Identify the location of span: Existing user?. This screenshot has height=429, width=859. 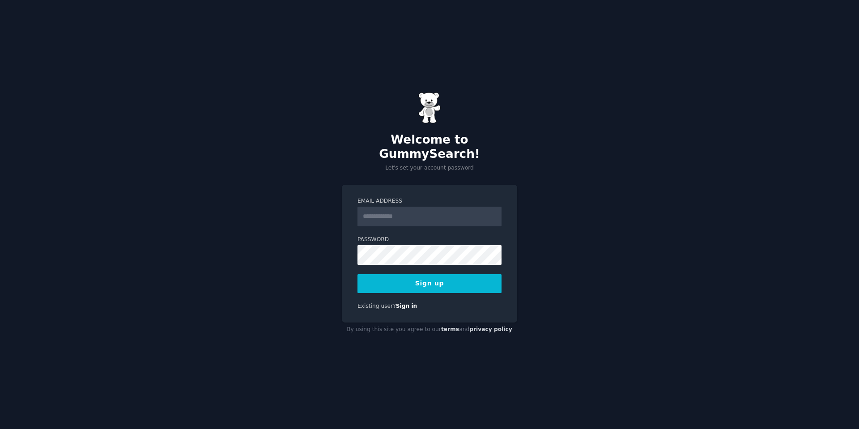
(377, 306).